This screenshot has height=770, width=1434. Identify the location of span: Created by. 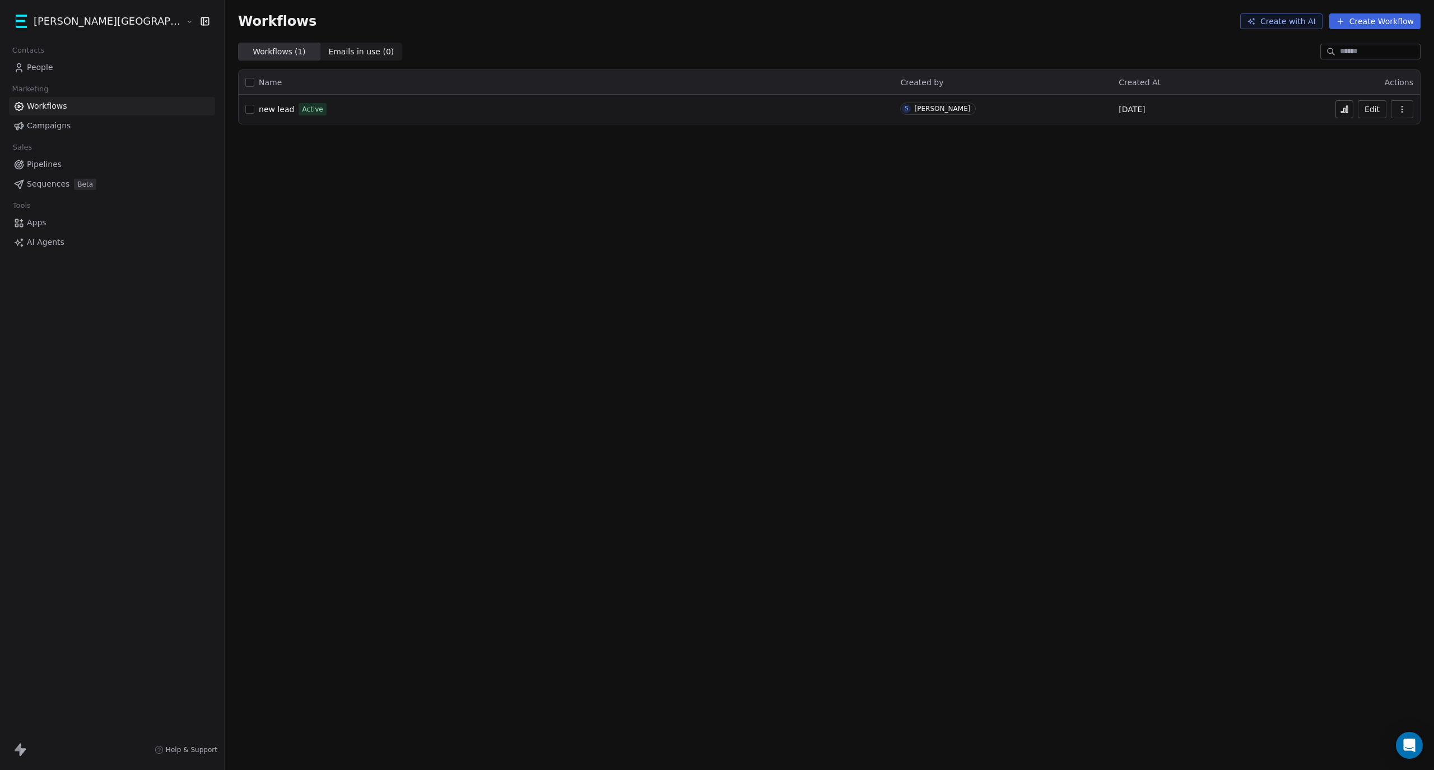
(922, 82).